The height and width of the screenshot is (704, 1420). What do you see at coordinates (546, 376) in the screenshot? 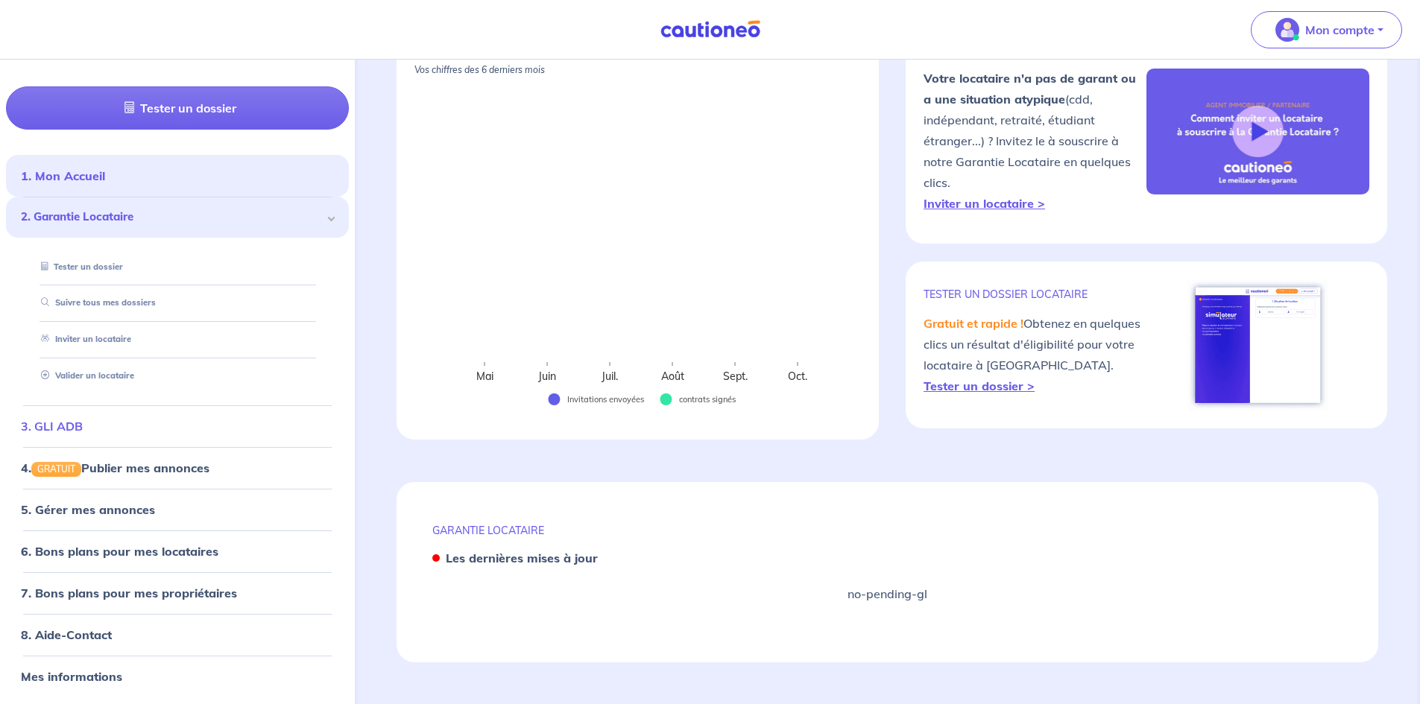
I see `text: Juin` at bounding box center [546, 376].